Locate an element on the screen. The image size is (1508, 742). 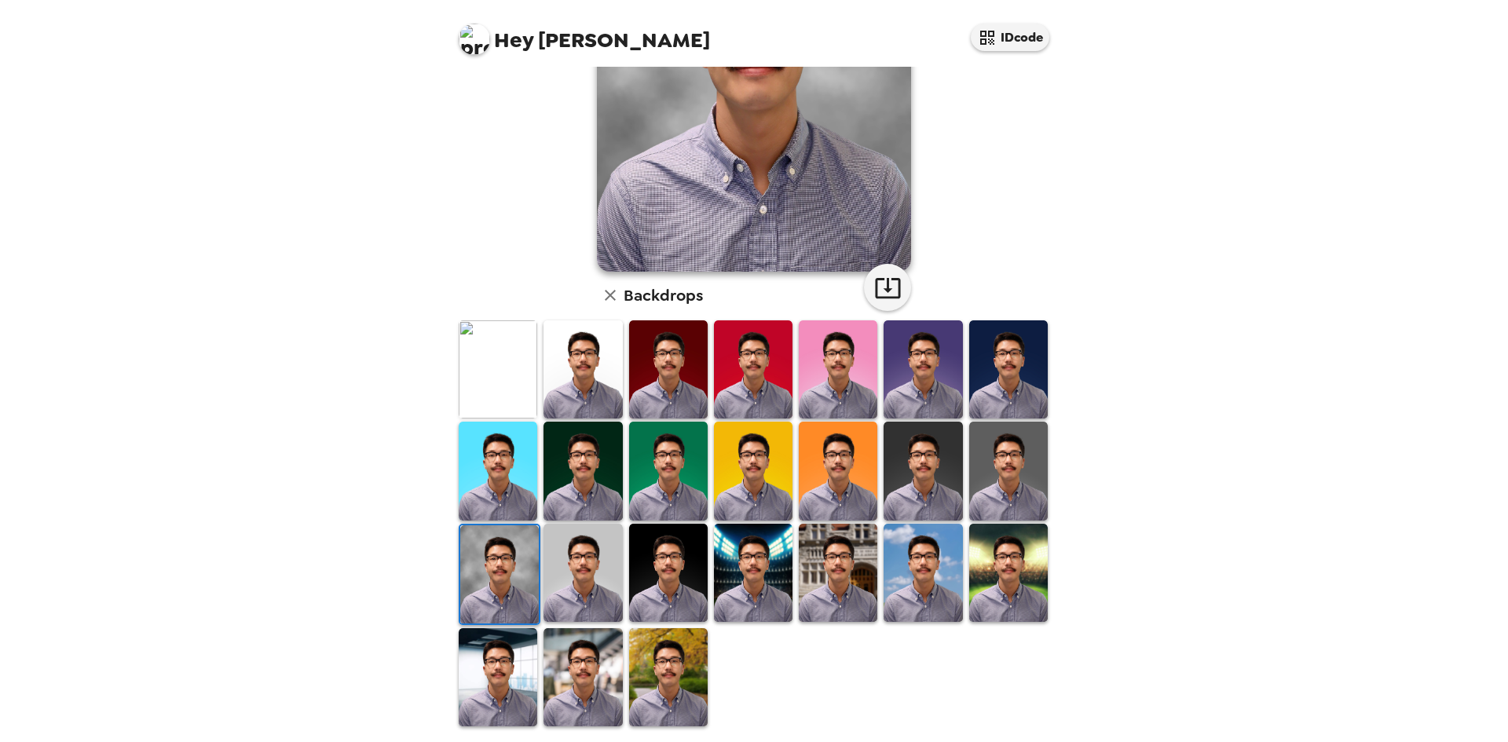
button: IDcode is located at coordinates (1010, 37).